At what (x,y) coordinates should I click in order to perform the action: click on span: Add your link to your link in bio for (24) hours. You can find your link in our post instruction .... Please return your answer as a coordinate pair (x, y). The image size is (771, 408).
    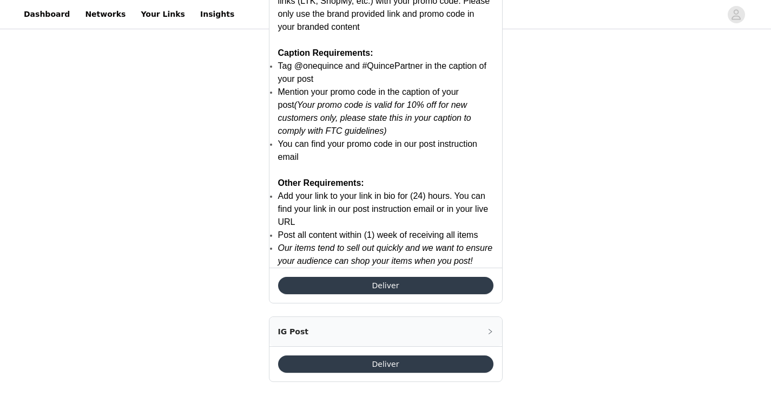
    Looking at the image, I should click on (383, 208).